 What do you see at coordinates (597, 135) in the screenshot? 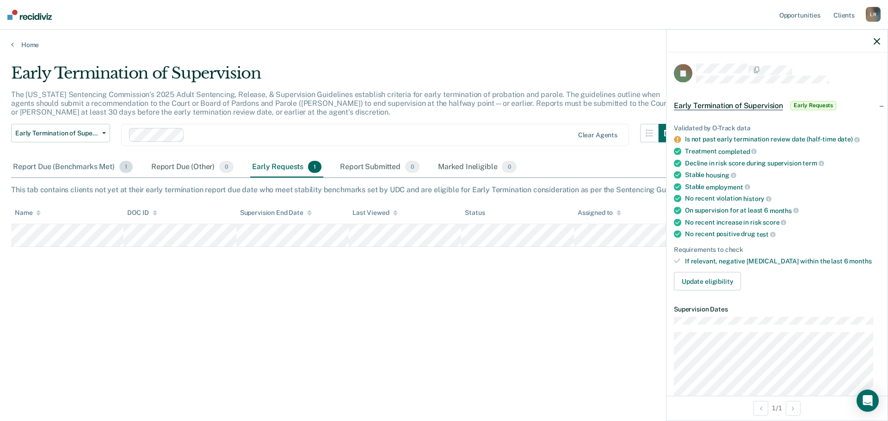
I see `div: Clear agents` at bounding box center [597, 135].